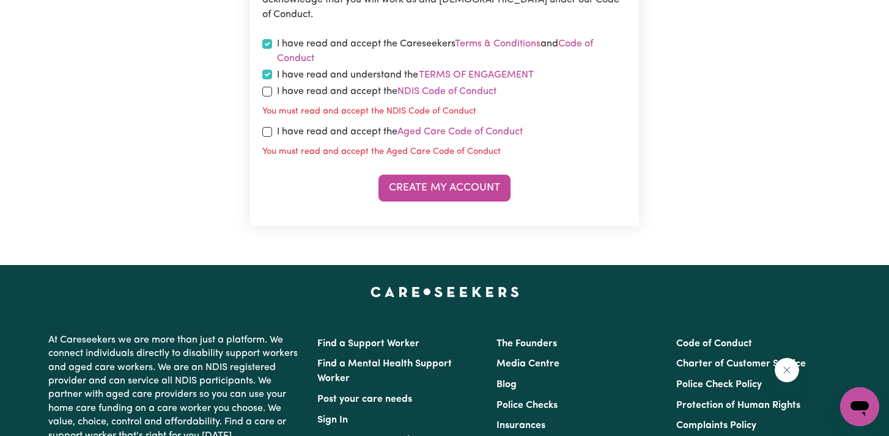  What do you see at coordinates (738, 406) in the screenshot?
I see `a: Protection of Human Rights` at bounding box center [738, 406].